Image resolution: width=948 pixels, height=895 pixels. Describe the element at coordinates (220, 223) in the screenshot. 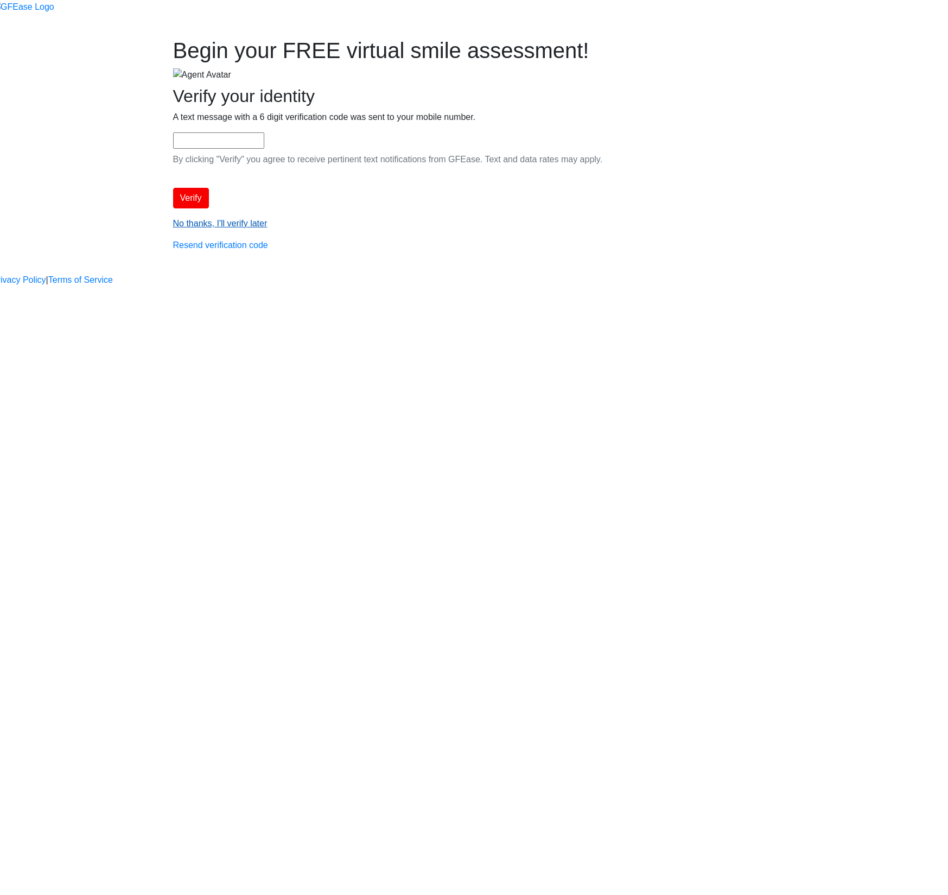

I see `a: No thanks, I'll verify later` at that location.